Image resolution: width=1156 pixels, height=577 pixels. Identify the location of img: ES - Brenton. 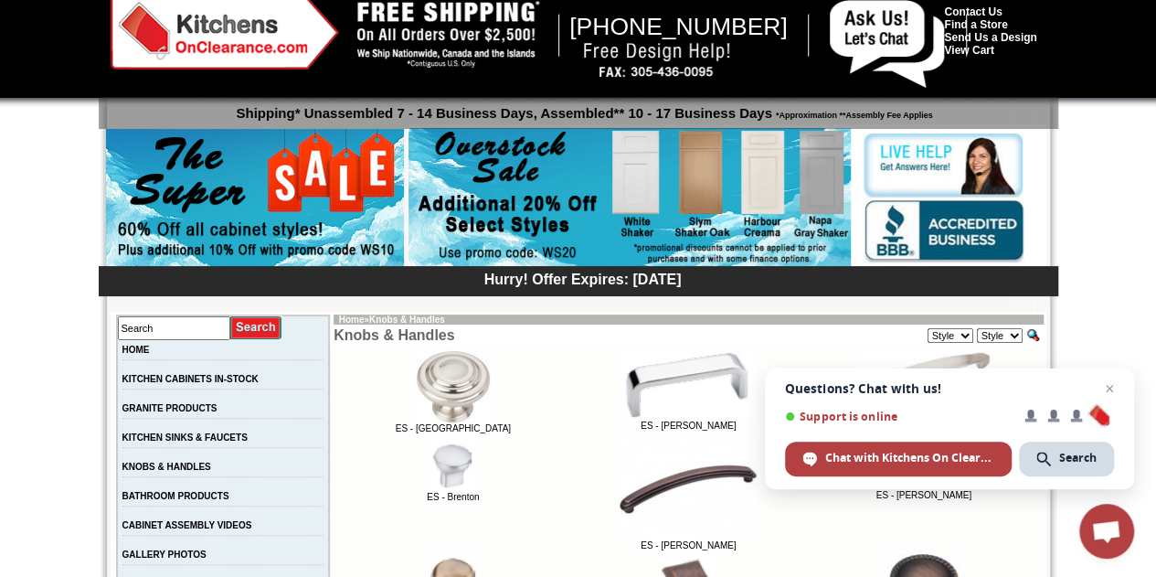
(453, 464).